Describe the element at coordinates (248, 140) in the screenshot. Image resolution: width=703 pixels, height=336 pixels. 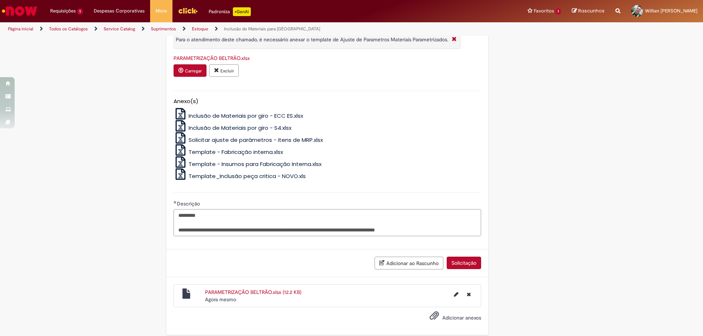
I see `a: Solicitar ajuste de parâmetros - itens de MRP.xlsx` at that location.